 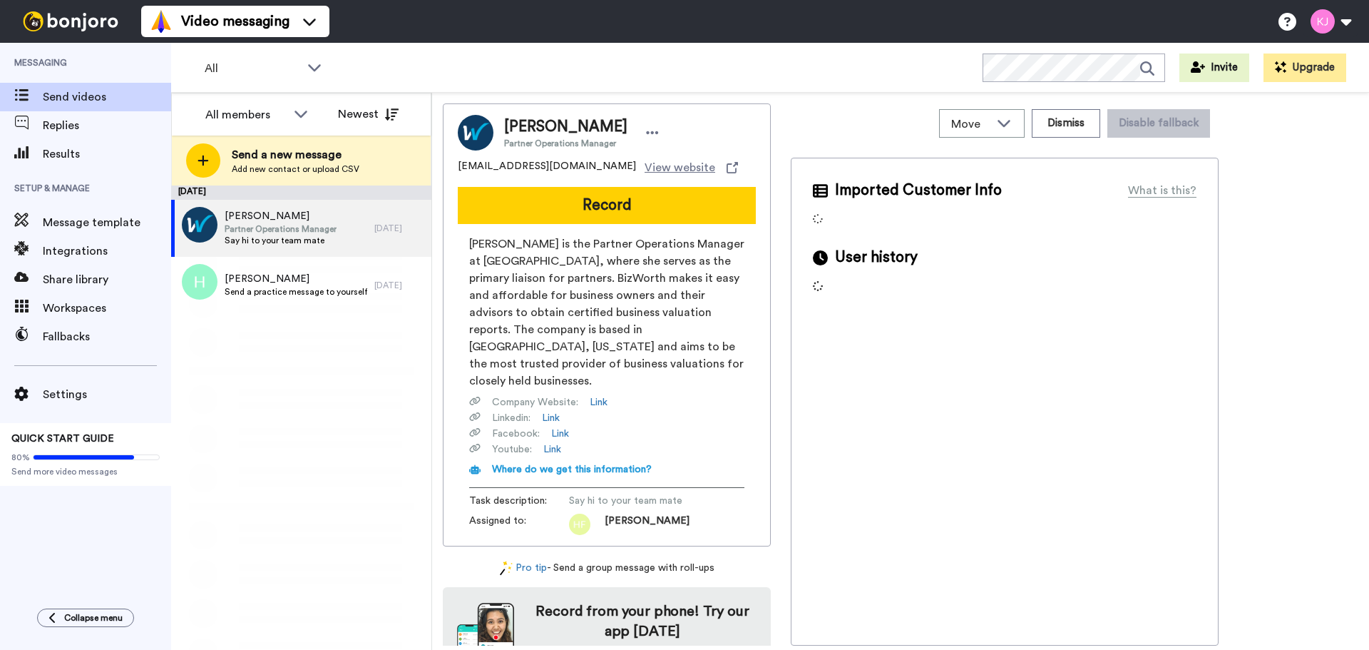 I want to click on span: Collapse menu, so click(x=93, y=618).